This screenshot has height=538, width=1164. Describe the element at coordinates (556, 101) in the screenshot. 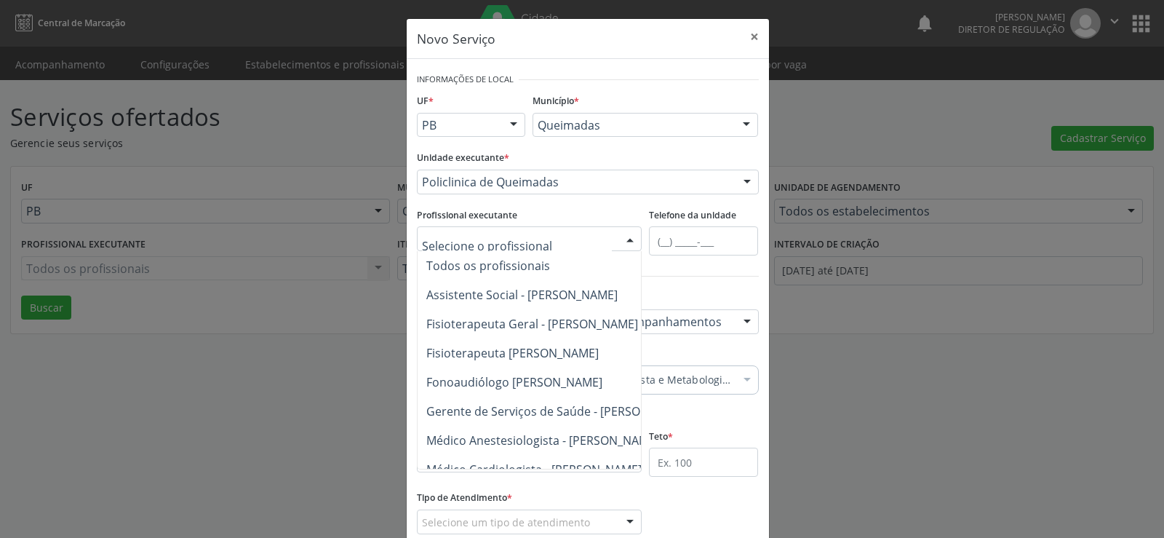

I see `label: Município` at that location.